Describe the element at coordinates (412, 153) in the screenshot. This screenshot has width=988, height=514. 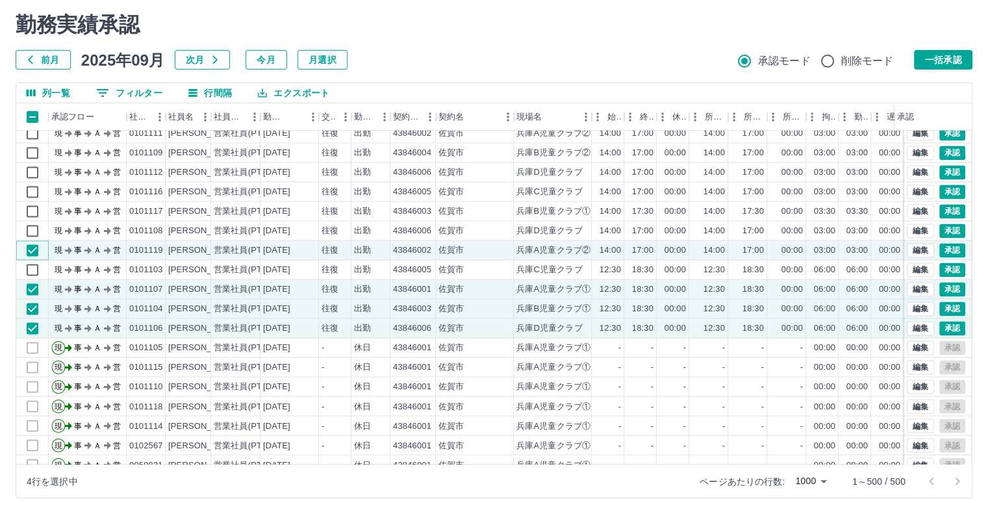
I see `div: 43846004` at that location.